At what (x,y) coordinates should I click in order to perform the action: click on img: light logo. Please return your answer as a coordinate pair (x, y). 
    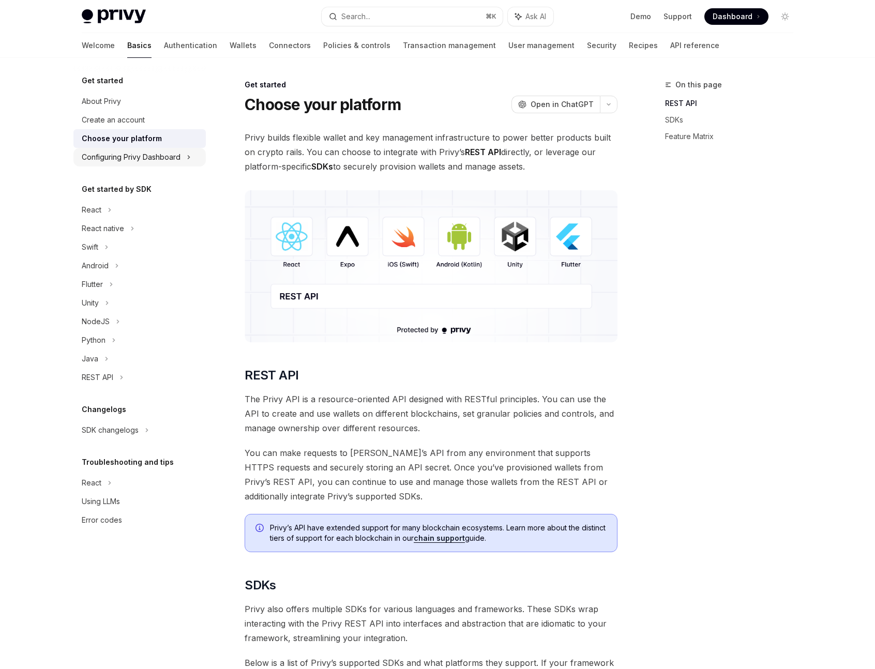
    Looking at the image, I should click on (114, 17).